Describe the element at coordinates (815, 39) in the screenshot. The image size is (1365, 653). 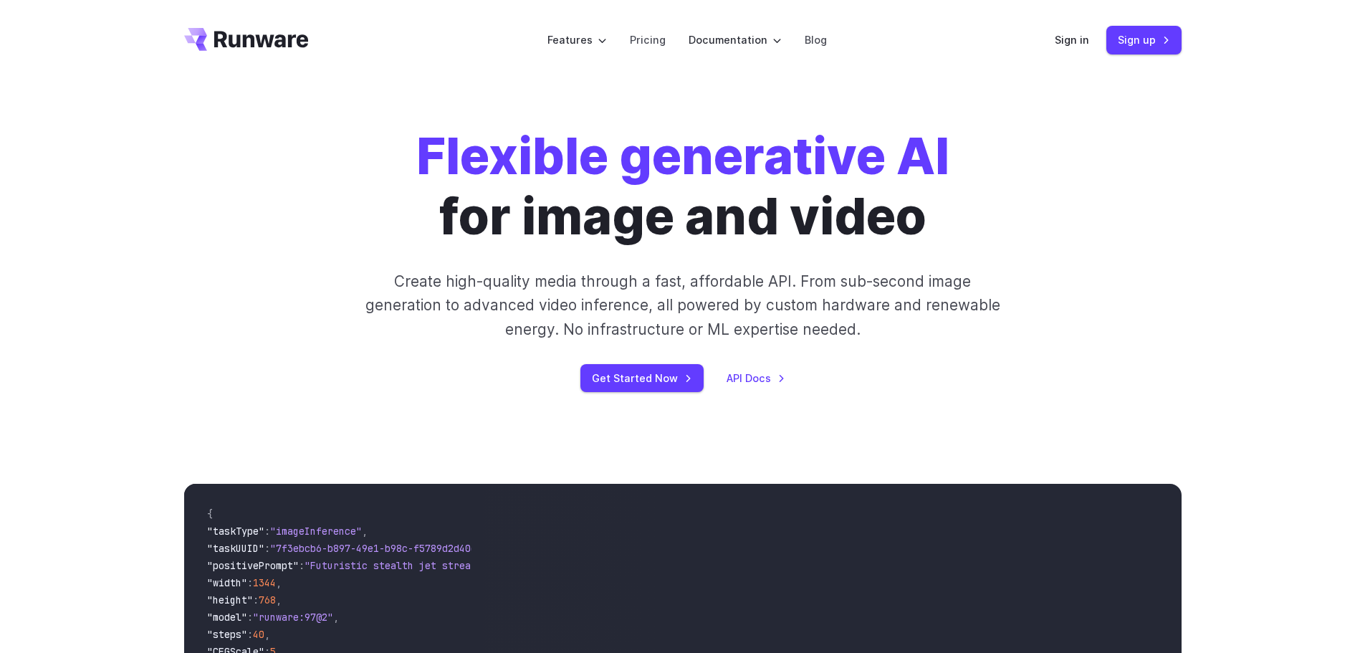
I see `a: Blog` at that location.